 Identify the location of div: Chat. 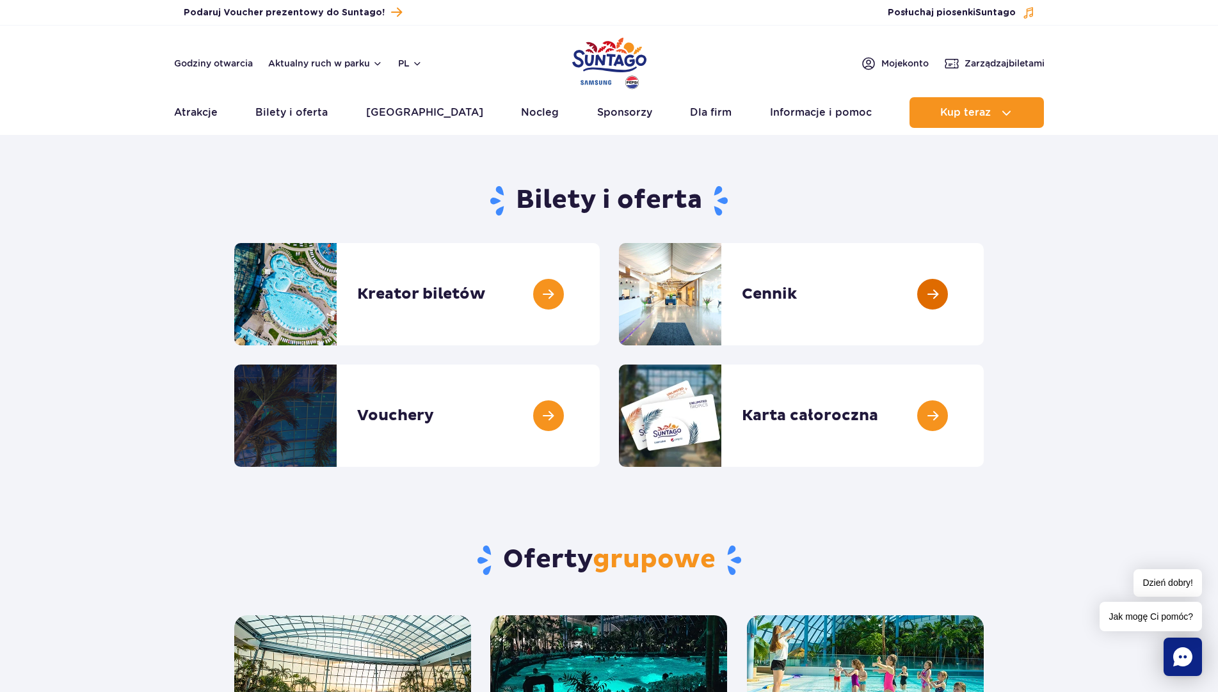
(1183, 657).